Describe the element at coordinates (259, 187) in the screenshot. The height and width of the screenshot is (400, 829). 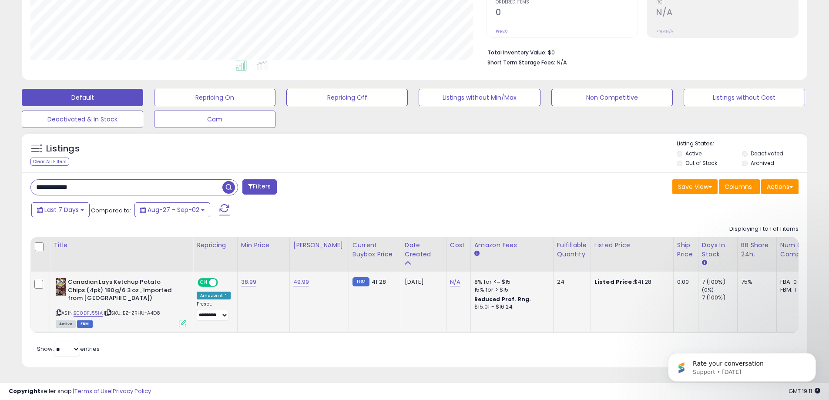
I see `button: Filters` at that location.